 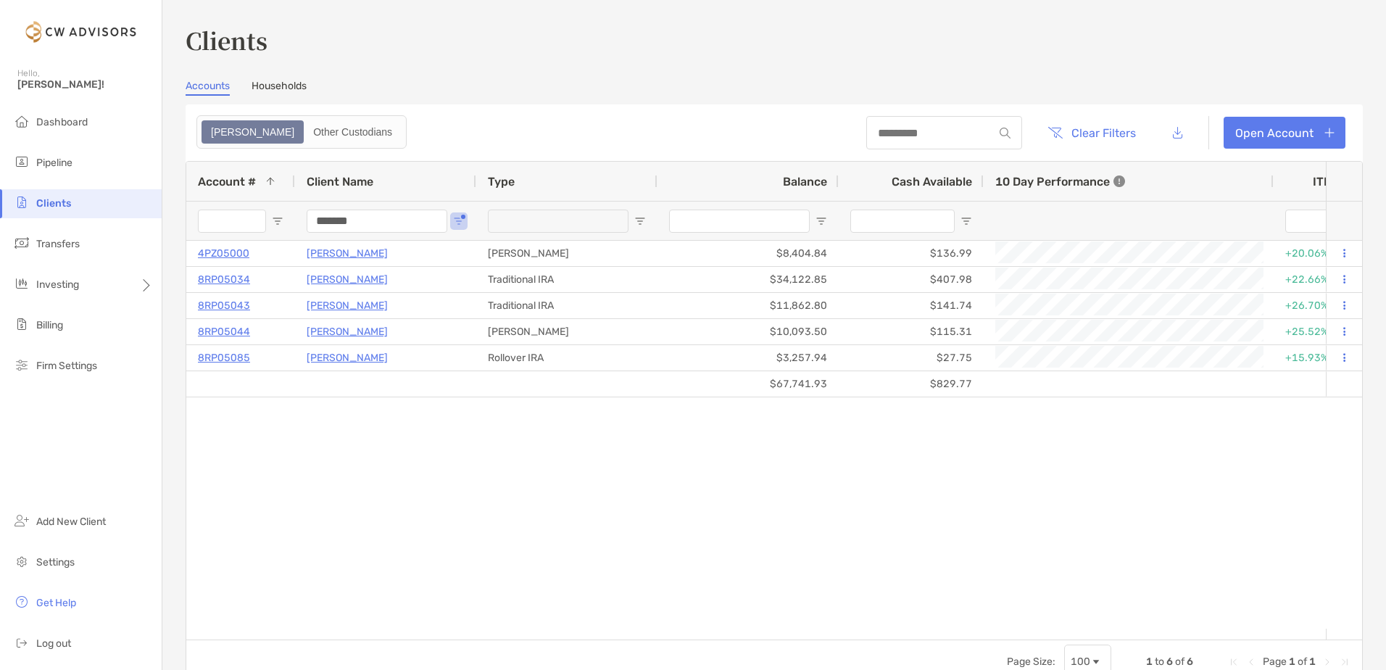 I want to click on div: $8,404.84, so click(x=748, y=253).